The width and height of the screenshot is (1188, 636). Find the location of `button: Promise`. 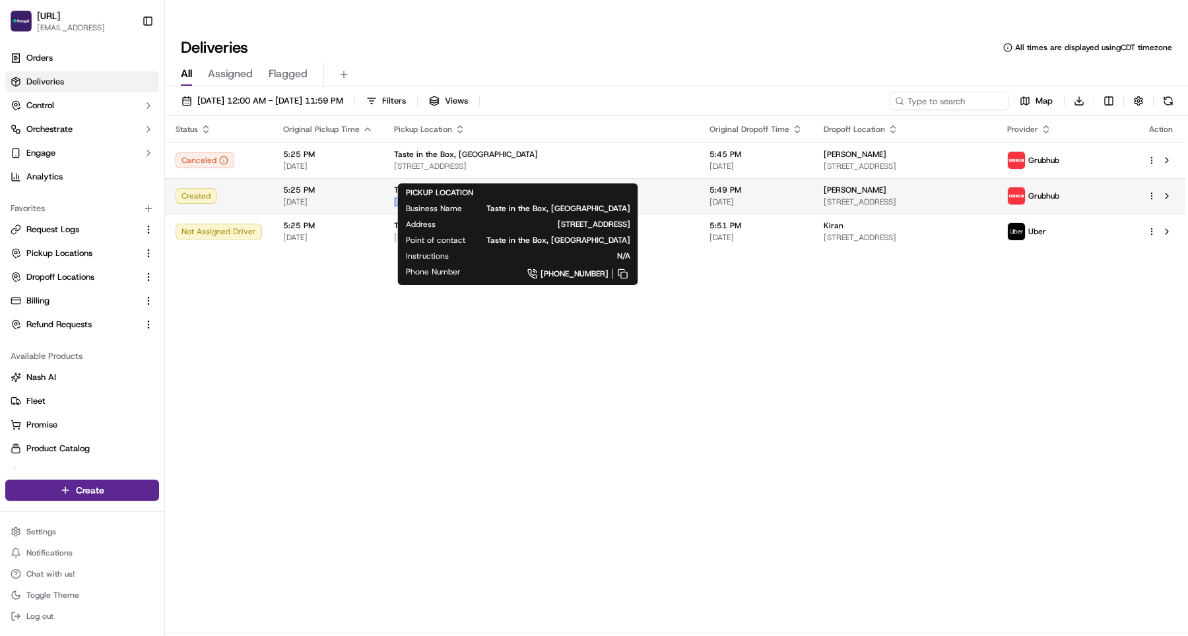

button: Promise is located at coordinates (82, 425).